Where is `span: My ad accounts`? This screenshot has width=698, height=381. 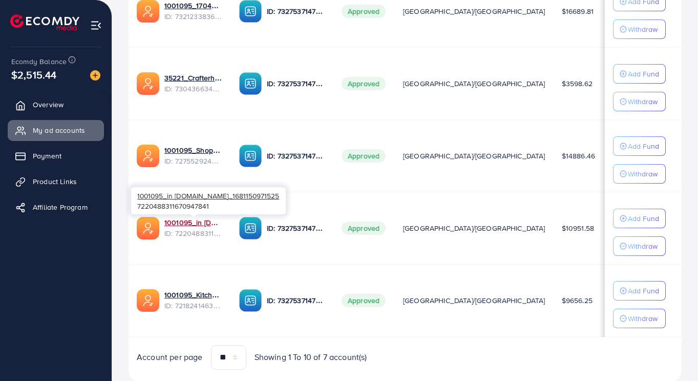
span: My ad accounts is located at coordinates (59, 130).